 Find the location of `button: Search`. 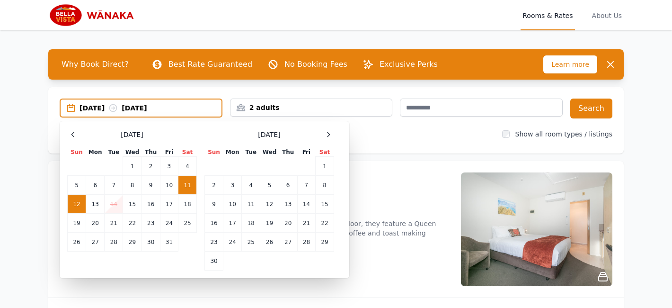

button: Search is located at coordinates (591, 108).